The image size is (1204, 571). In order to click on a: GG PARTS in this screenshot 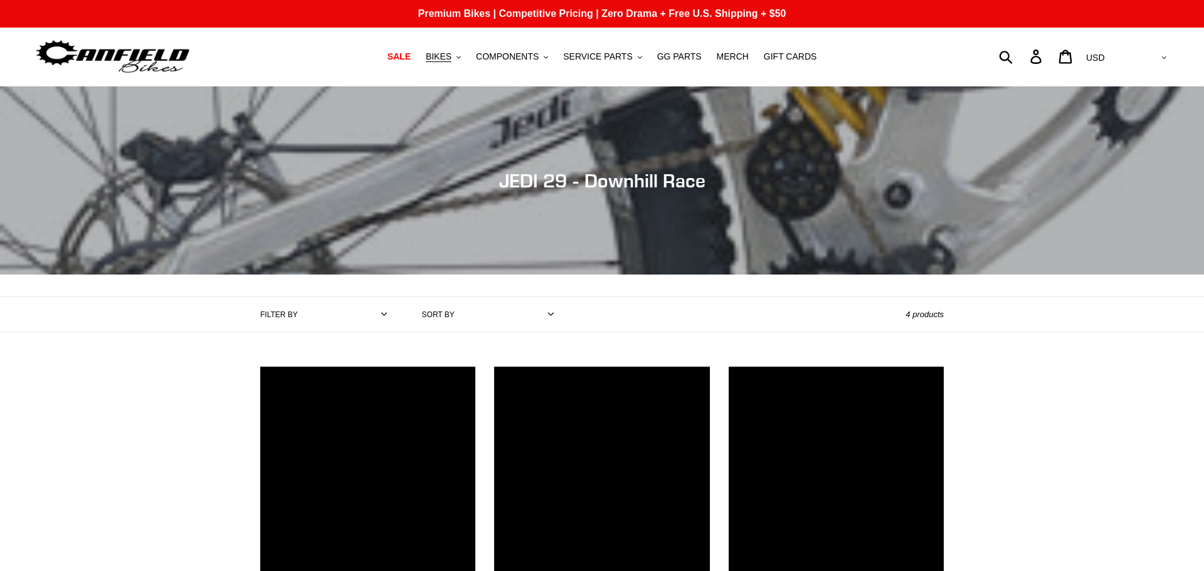, I will do `click(679, 56)`.